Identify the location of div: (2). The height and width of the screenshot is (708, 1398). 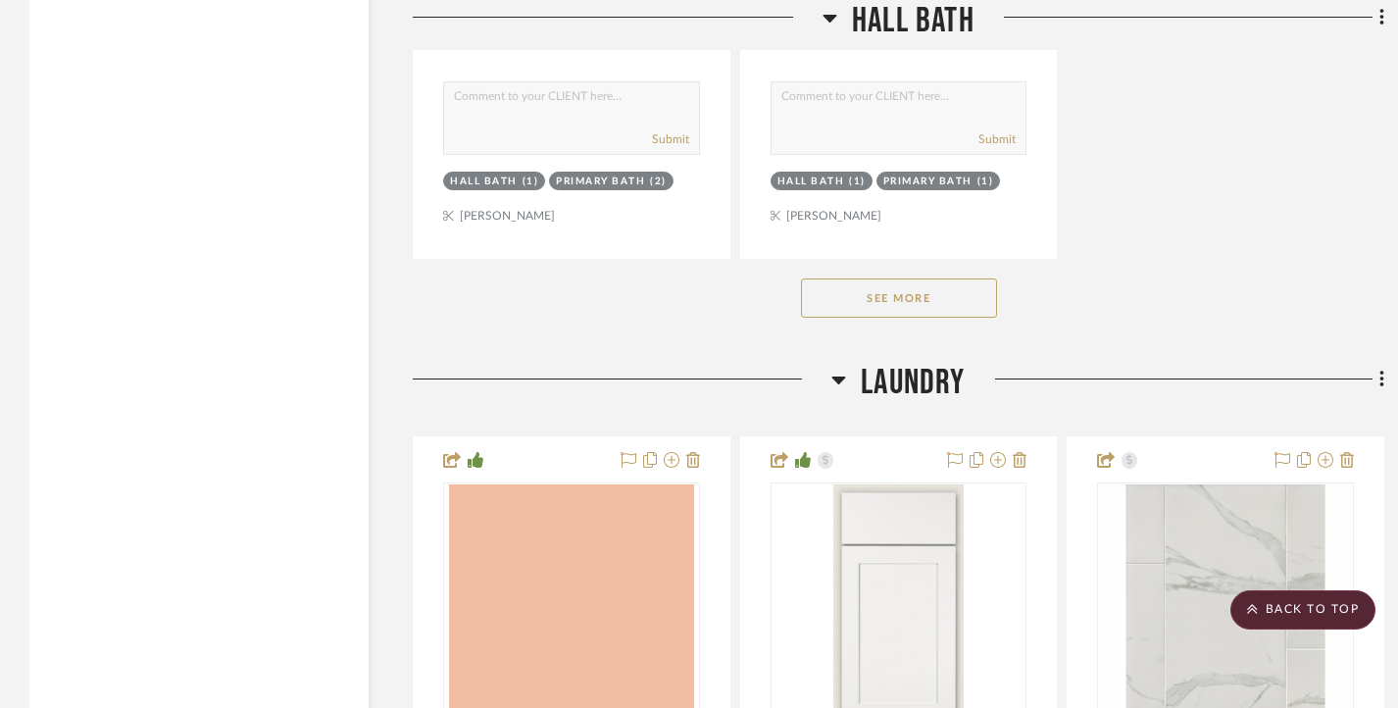
(658, 181).